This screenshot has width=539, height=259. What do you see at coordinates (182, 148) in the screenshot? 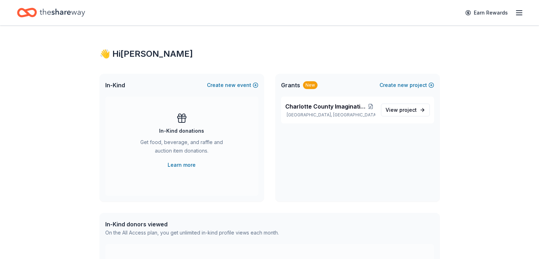
I see `div: Get food, beverage, and raffle and auction item donations.` at bounding box center [182, 148].